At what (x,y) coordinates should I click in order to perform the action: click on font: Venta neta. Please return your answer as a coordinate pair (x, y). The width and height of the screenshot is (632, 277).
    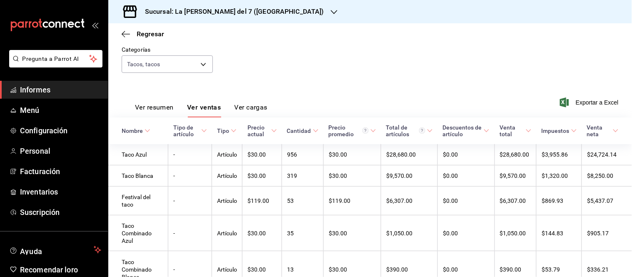
    Looking at the image, I should click on (595, 131).